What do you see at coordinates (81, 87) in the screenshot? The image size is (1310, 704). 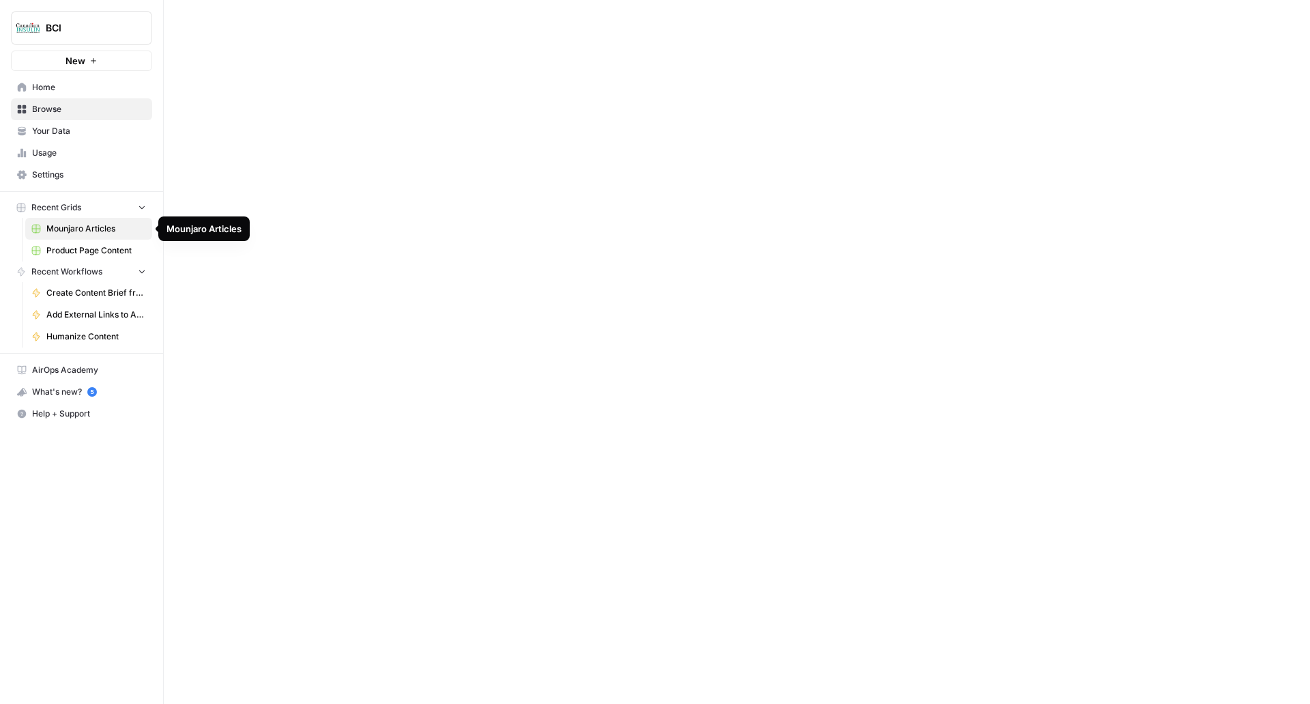 I see `a: Home` at bounding box center [81, 87].